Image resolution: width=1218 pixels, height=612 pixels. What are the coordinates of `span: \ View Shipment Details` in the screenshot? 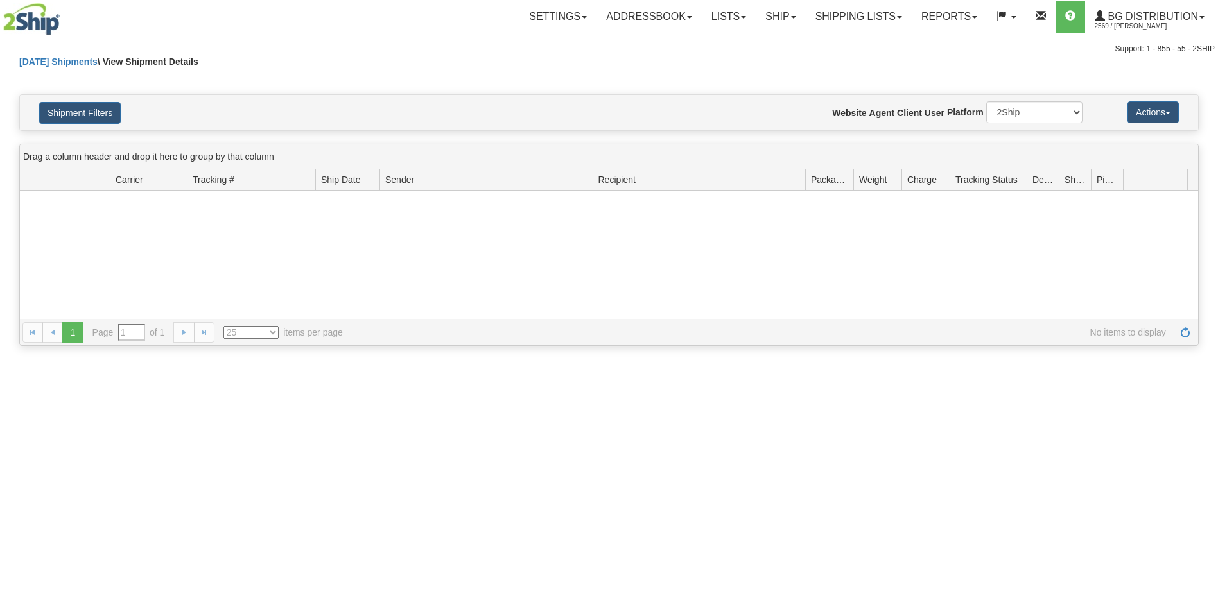 It's located at (148, 62).